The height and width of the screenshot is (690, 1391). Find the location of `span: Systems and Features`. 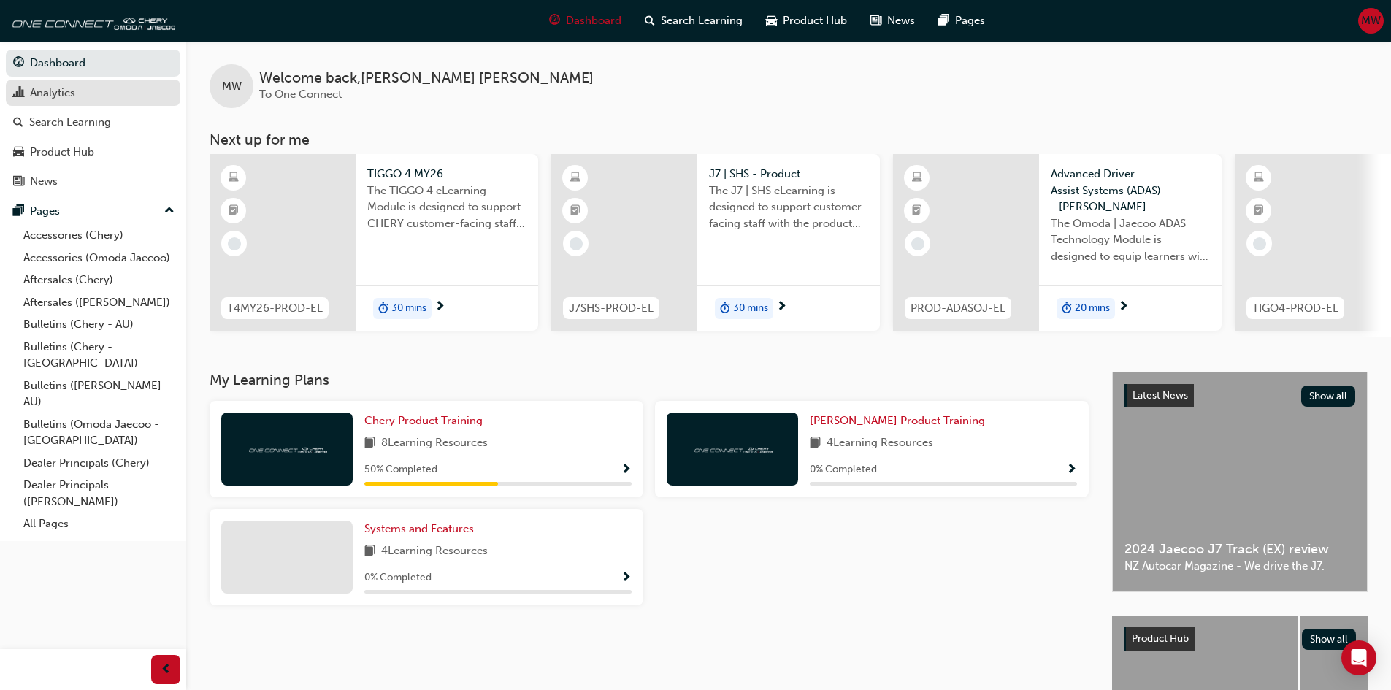

span: Systems and Features is located at coordinates (419, 529).